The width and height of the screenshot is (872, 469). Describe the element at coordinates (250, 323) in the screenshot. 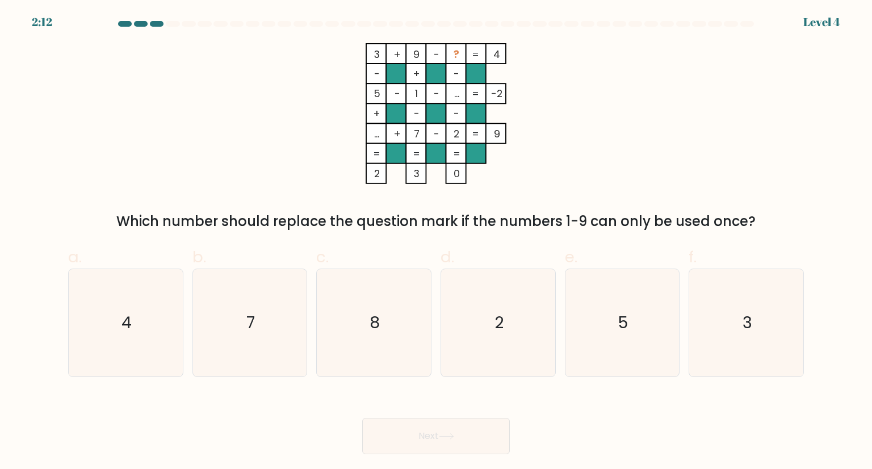

I see `text: 7` at that location.